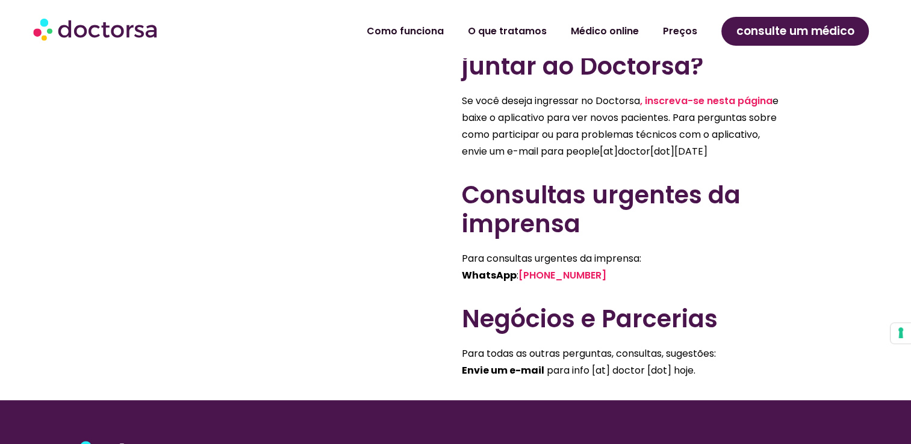  I want to click on a: Médico online, so click(604, 31).